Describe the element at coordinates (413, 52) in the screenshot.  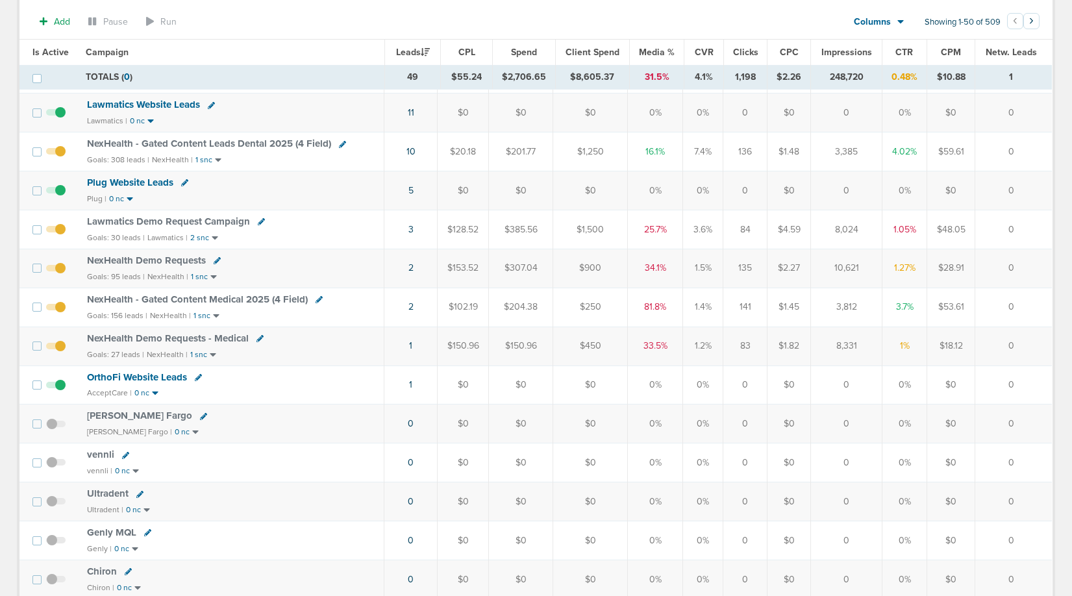
I see `span: Leads` at that location.